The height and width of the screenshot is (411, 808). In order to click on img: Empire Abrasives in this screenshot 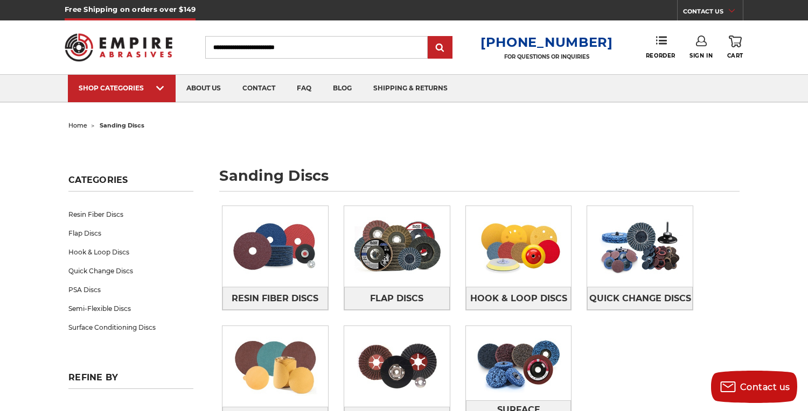, I will do `click(118, 47)`.